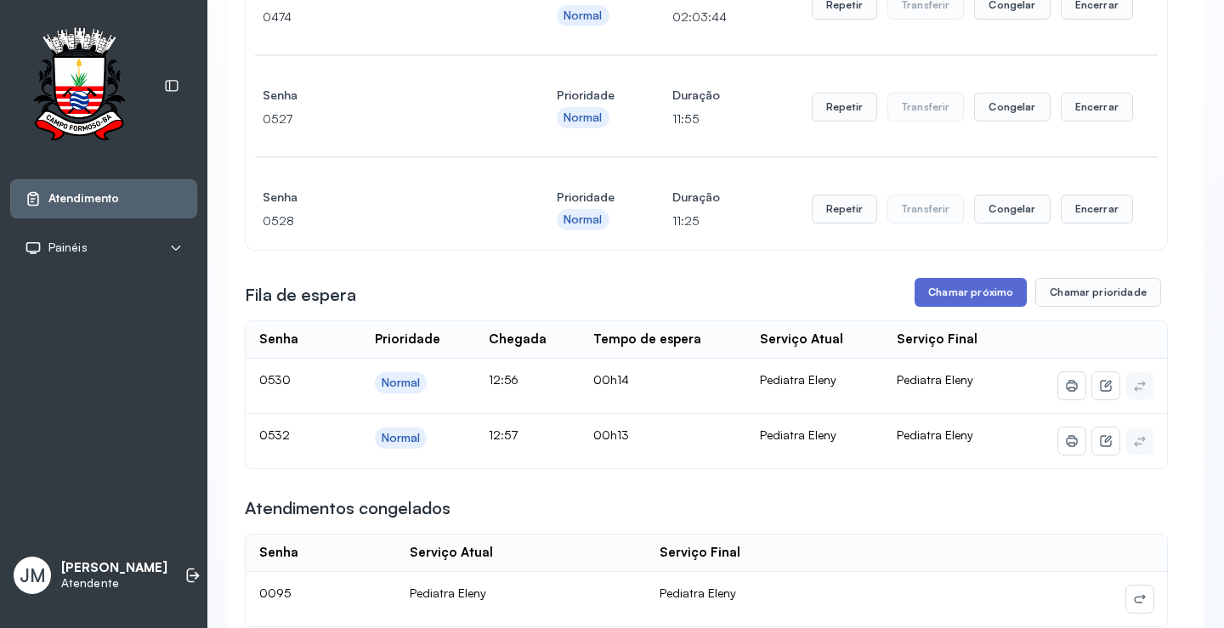  Describe the element at coordinates (700, 17) in the screenshot. I see `p: 02:03:44` at that location.